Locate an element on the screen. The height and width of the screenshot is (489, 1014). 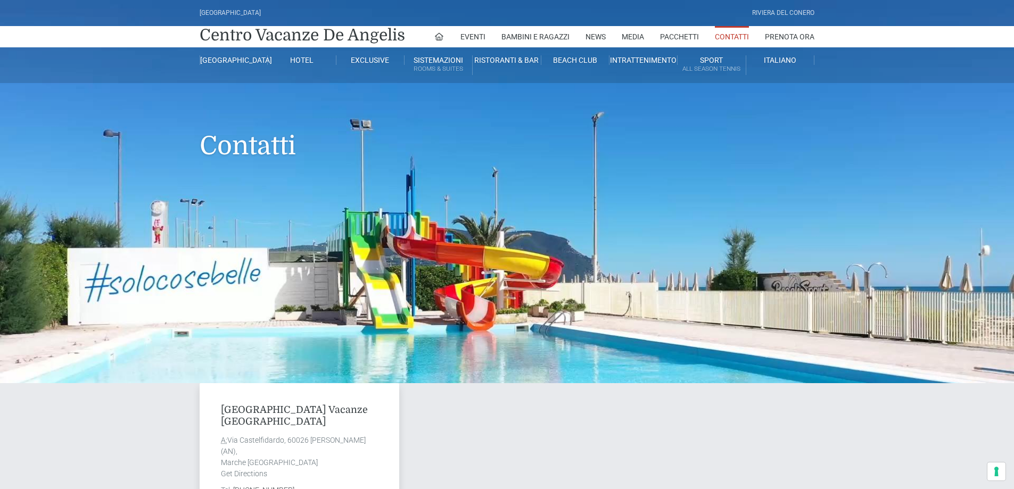
a: Media is located at coordinates (633, 37).